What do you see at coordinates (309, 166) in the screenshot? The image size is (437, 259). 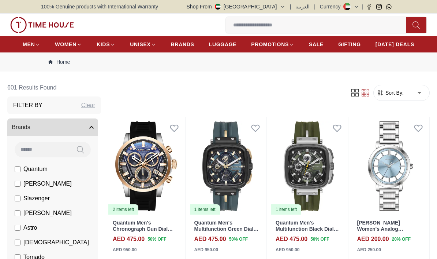 I see `a: Quantum Men's Multifunction Black Dial Watch - PWG1014.3751 items left` at bounding box center [309, 166].